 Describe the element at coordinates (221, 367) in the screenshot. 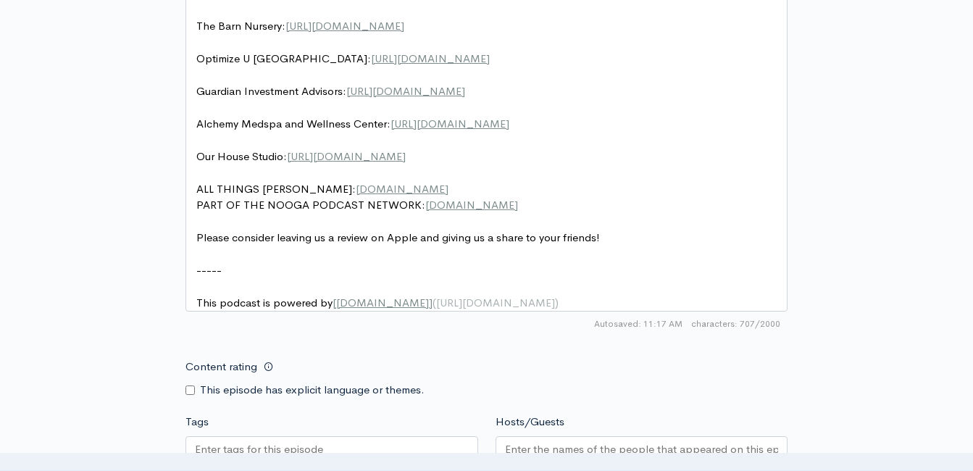

I see `label: Content rating` at that location.